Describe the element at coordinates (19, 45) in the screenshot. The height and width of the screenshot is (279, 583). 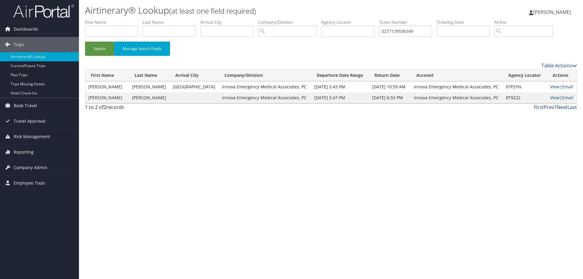
I see `span: Trips` at that location.